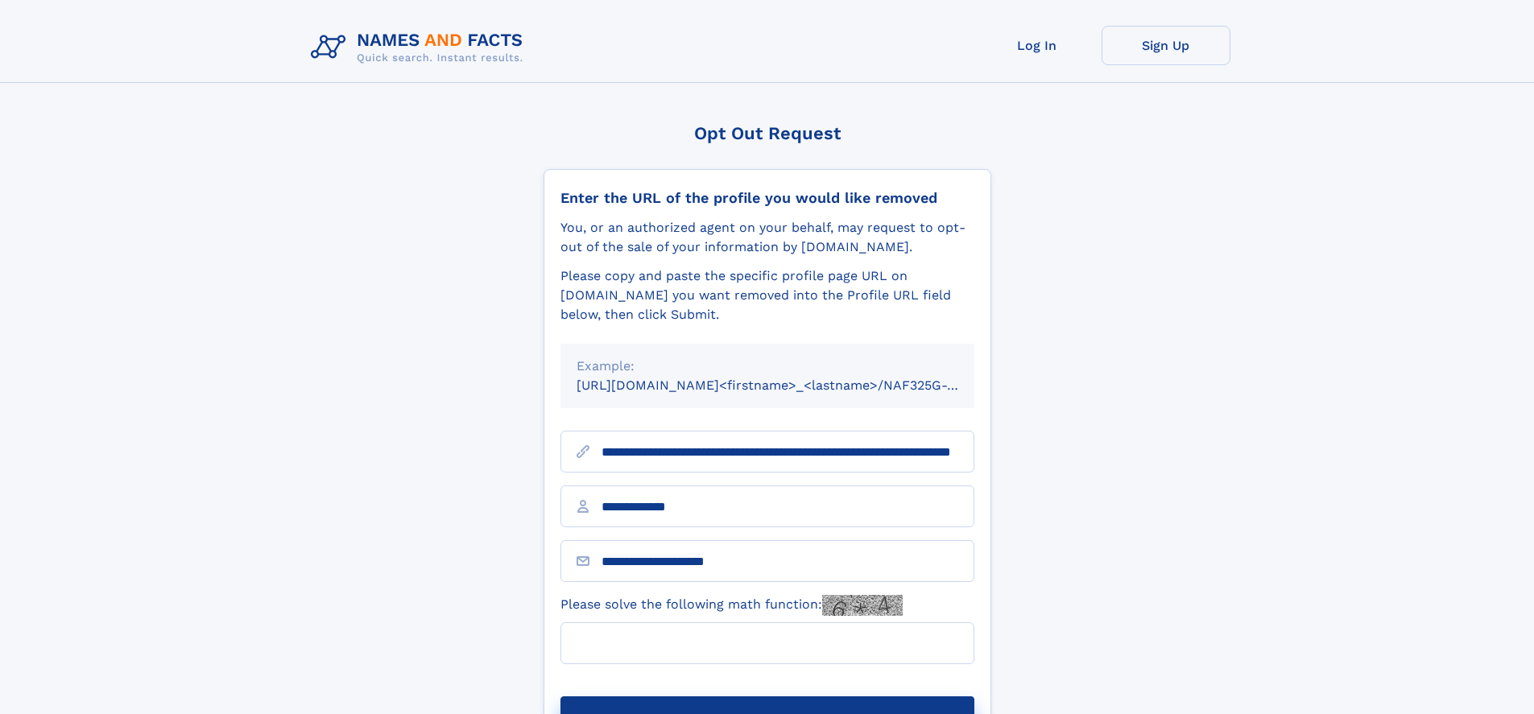 The width and height of the screenshot is (1534, 714). Describe the element at coordinates (1037, 45) in the screenshot. I see `a: Log In` at that location.